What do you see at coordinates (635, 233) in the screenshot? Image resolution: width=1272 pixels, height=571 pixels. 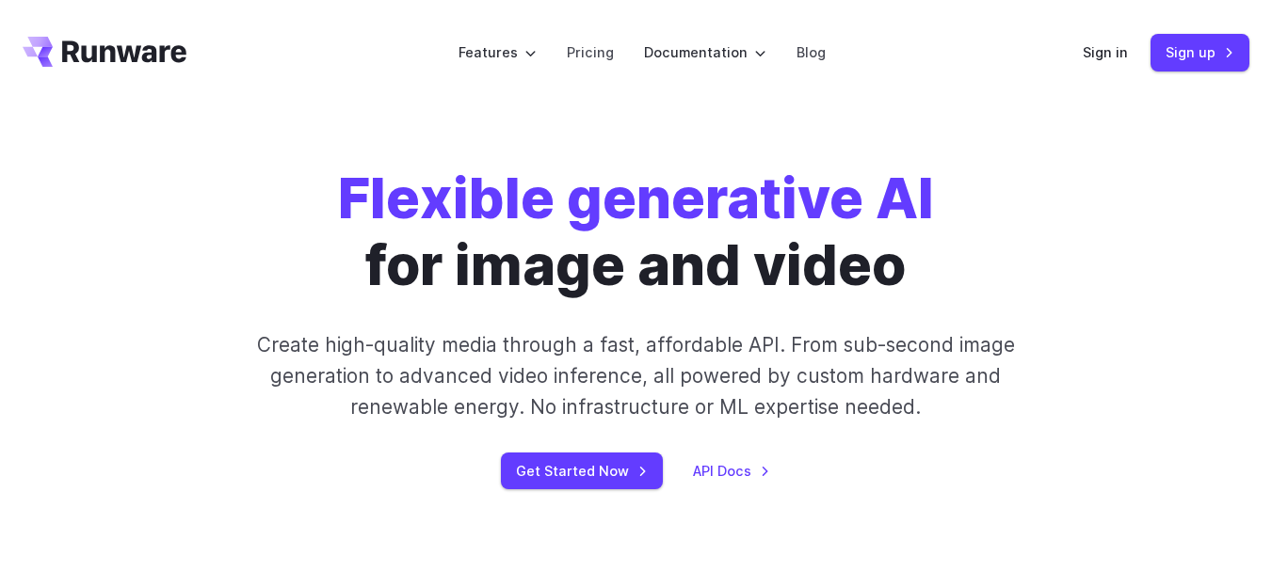 I see `h1: for image and video` at bounding box center [635, 233].